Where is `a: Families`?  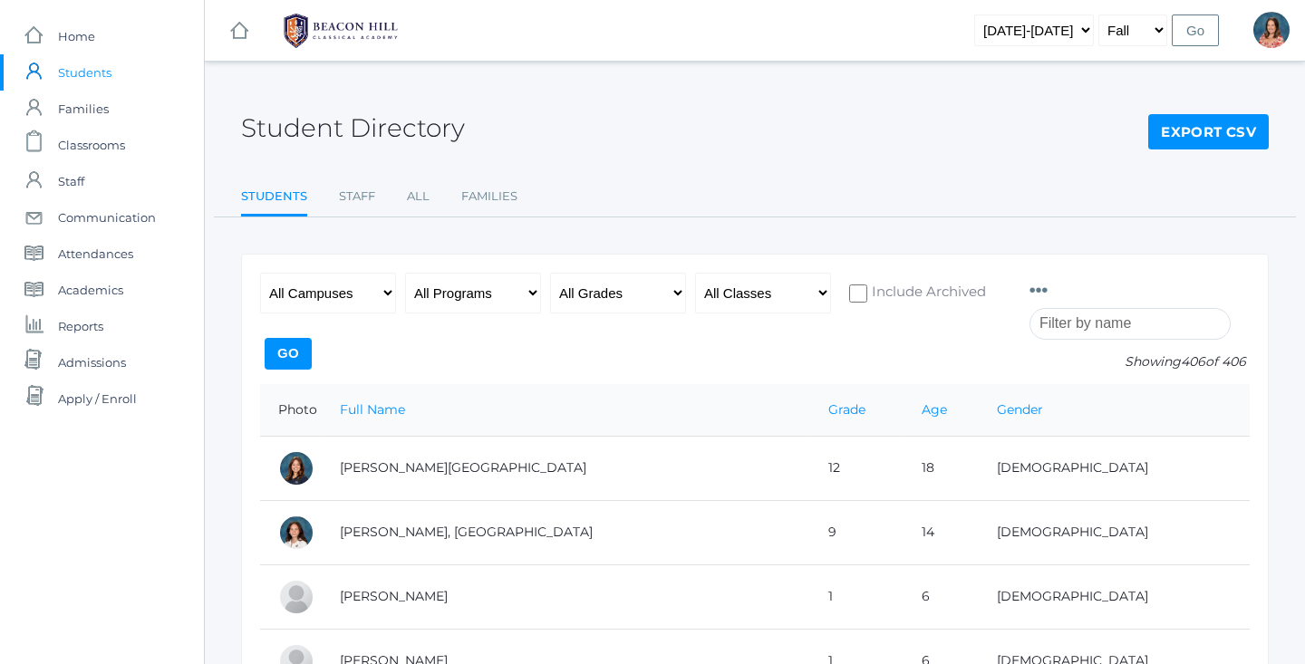 a: Families is located at coordinates (489, 197).